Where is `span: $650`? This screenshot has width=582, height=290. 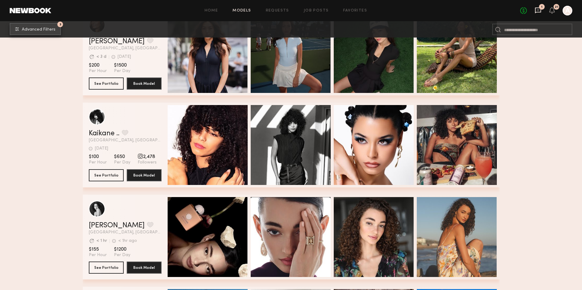 span: $650 is located at coordinates (122, 157).